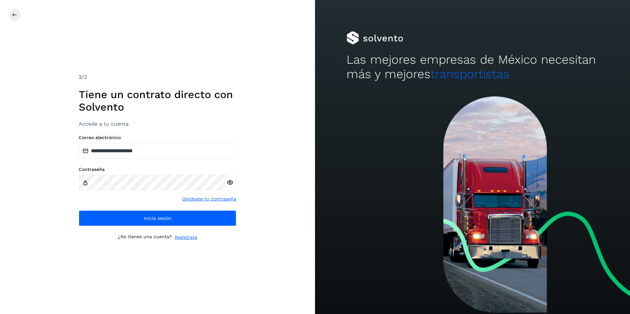 Image resolution: width=630 pixels, height=314 pixels. What do you see at coordinates (145, 237) in the screenshot?
I see `p: ¿No tienes una cuenta?` at bounding box center [145, 237].